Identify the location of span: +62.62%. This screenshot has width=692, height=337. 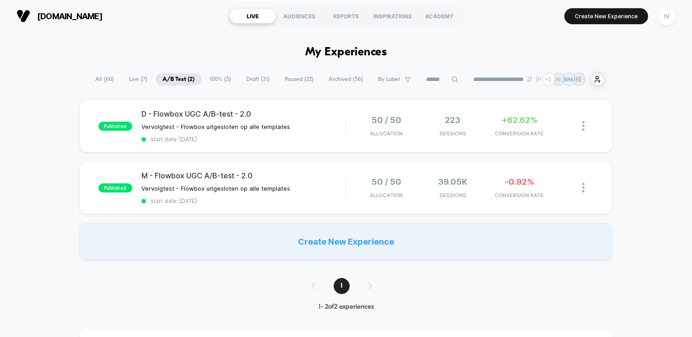
(519, 120).